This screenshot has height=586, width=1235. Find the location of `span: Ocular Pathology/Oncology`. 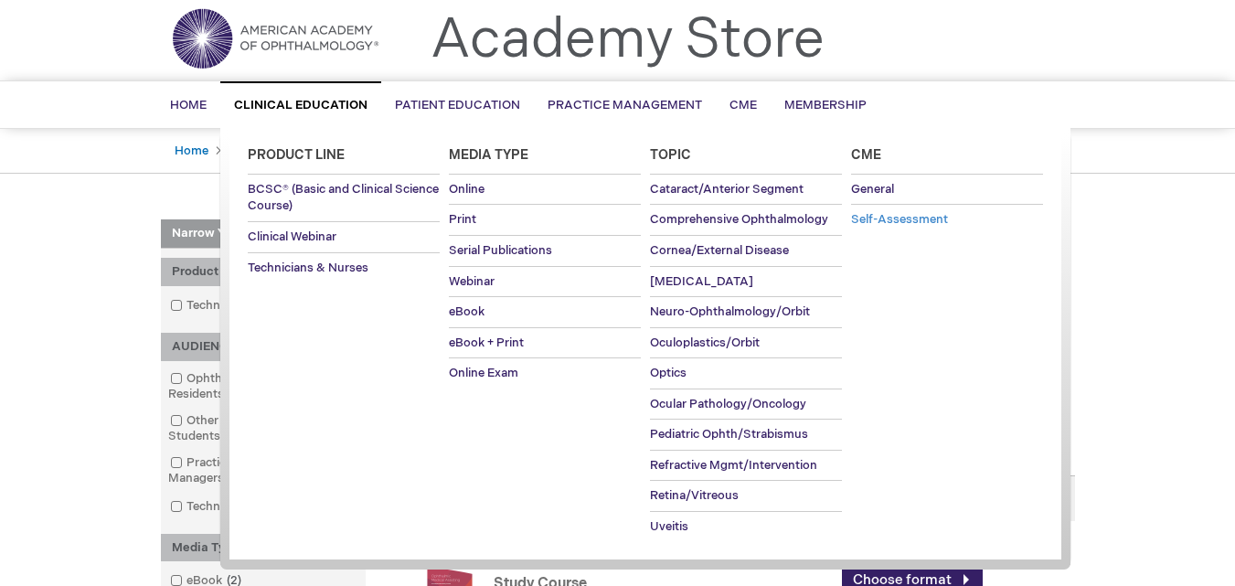

span: Ocular Pathology/Oncology is located at coordinates (728, 404).